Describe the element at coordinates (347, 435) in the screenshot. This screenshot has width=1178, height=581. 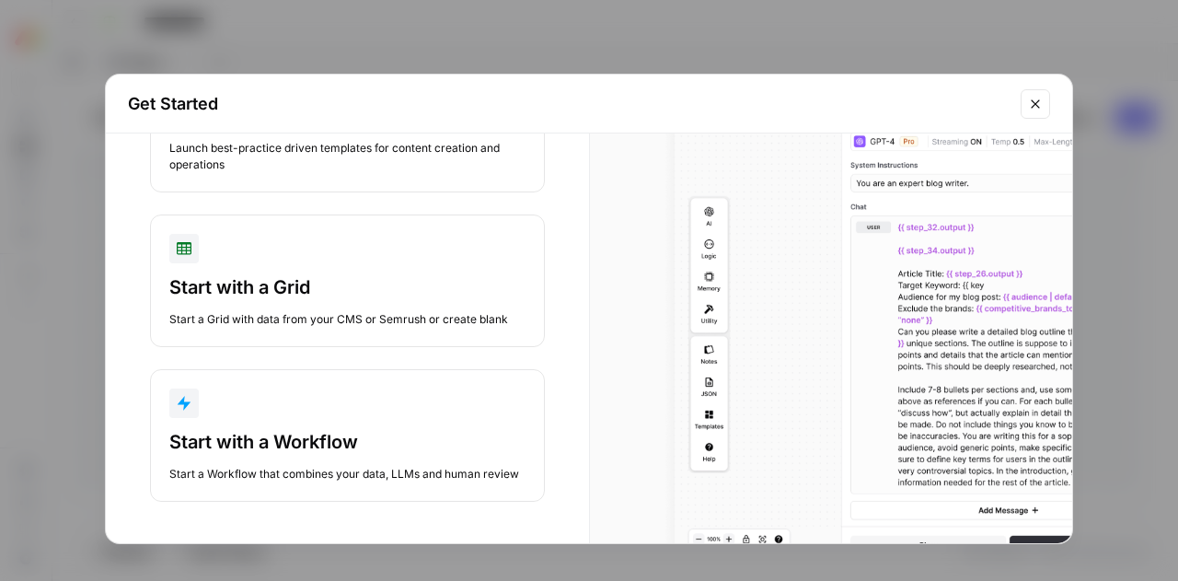
I see `button: Start with a WorkflowStart a Workflow that combines your data, LLMs and human review` at that location.